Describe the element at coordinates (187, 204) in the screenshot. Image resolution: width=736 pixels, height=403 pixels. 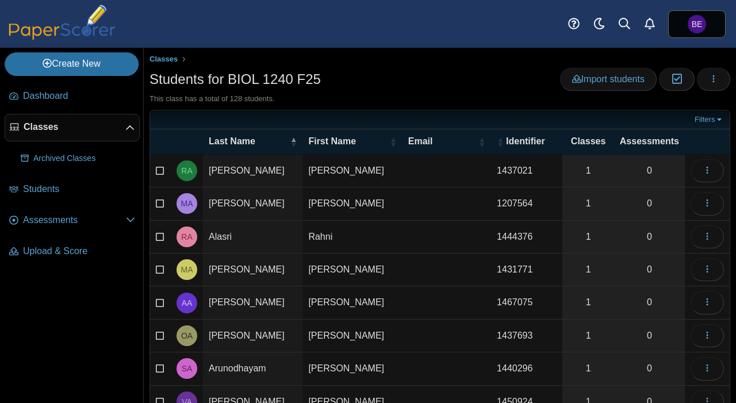
I see `span: Martha Acker` at that location.